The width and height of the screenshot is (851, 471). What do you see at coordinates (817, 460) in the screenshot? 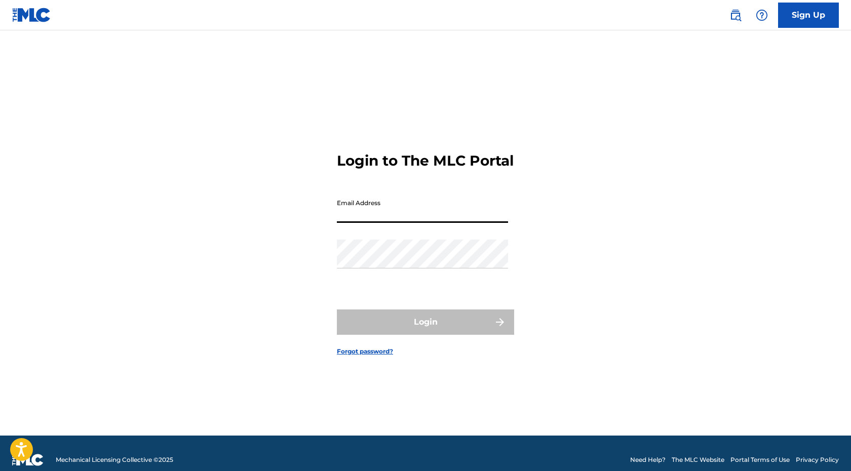
I see `a: Privacy Policy` at bounding box center [817, 460].